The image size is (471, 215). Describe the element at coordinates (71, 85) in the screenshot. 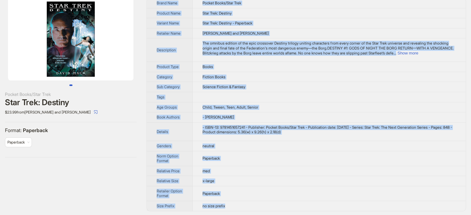

I see `button: Go to slide 1` at that location.